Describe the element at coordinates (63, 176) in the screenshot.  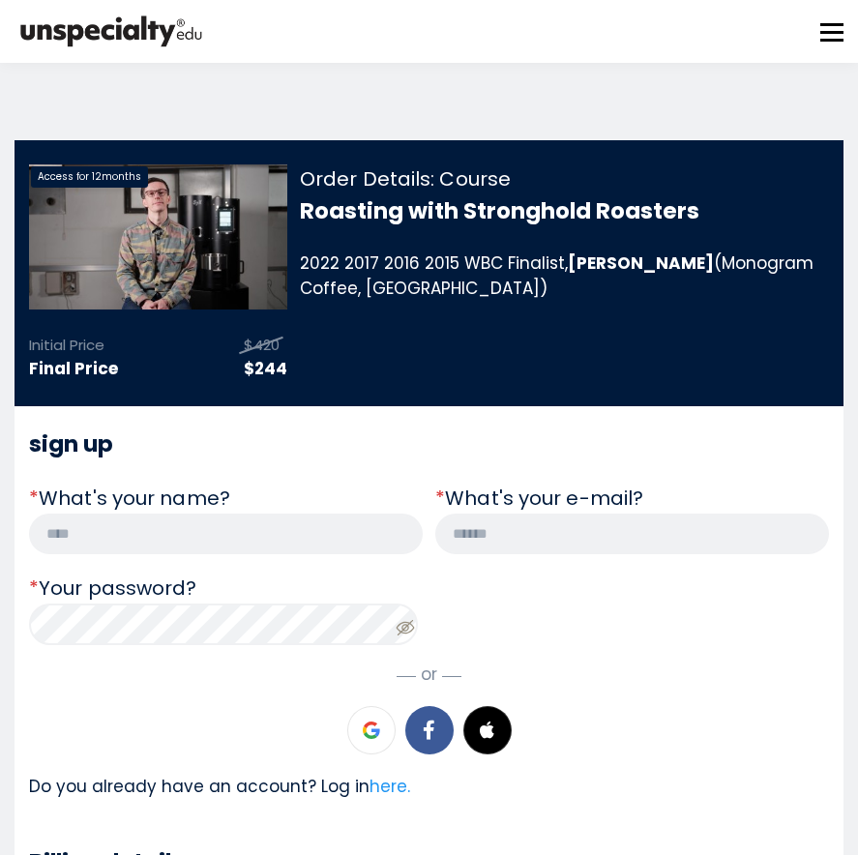
I see `span: Access for` at that location.